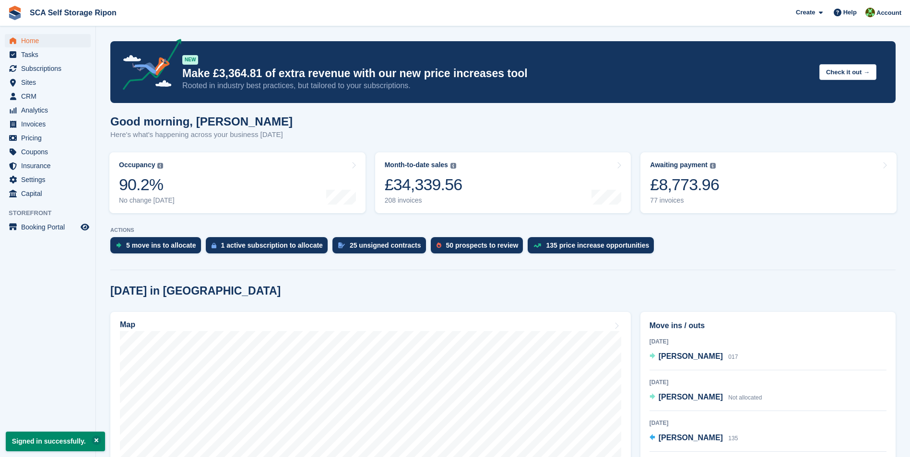  I want to click on span: Insurance, so click(50, 166).